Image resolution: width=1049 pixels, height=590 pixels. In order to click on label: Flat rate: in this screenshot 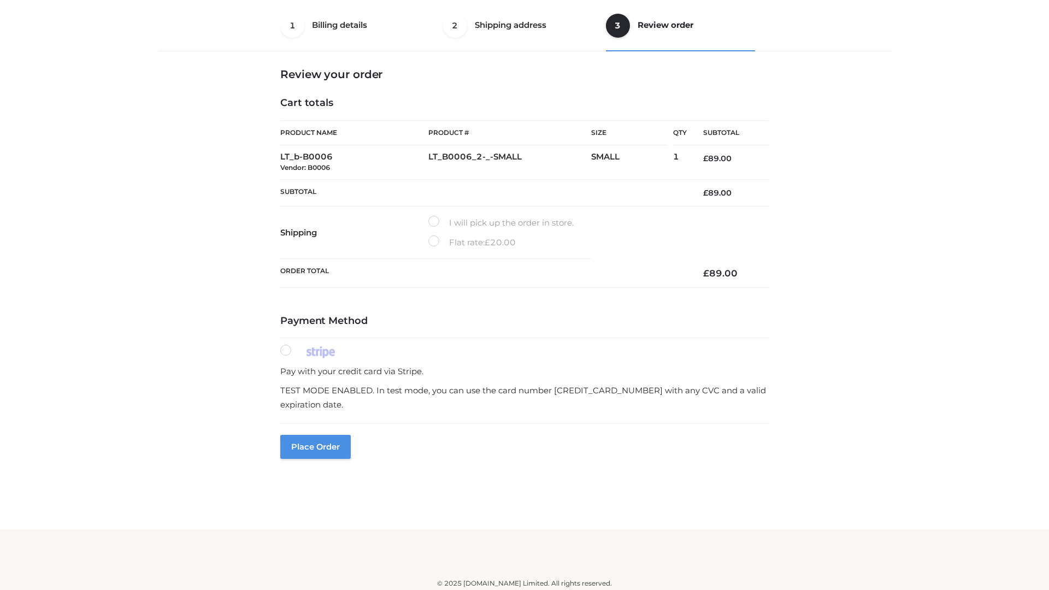, I will do `click(472, 243)`.